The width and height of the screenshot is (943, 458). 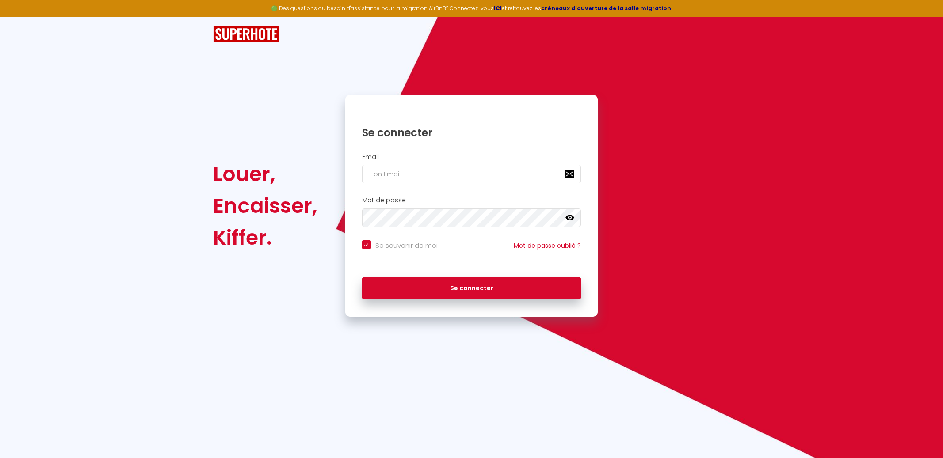 What do you see at coordinates (246, 34) in the screenshot?
I see `img: SuperHote logo` at bounding box center [246, 34].